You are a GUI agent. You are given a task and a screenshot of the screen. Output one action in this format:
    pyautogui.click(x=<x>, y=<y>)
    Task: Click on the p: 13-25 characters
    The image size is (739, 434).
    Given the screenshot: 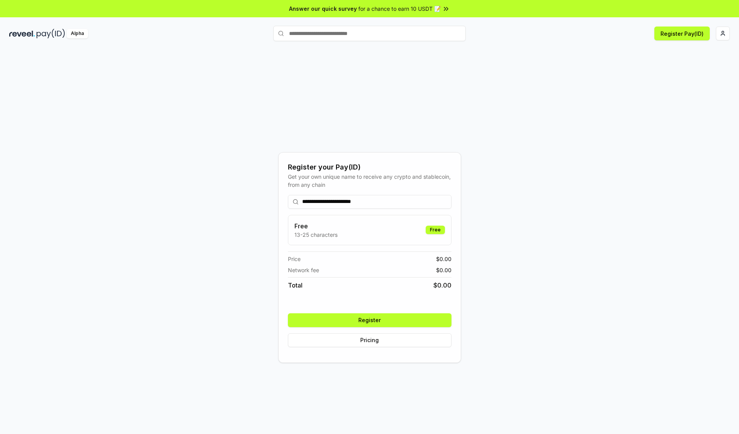 What is the action you would take?
    pyautogui.click(x=316, y=235)
    